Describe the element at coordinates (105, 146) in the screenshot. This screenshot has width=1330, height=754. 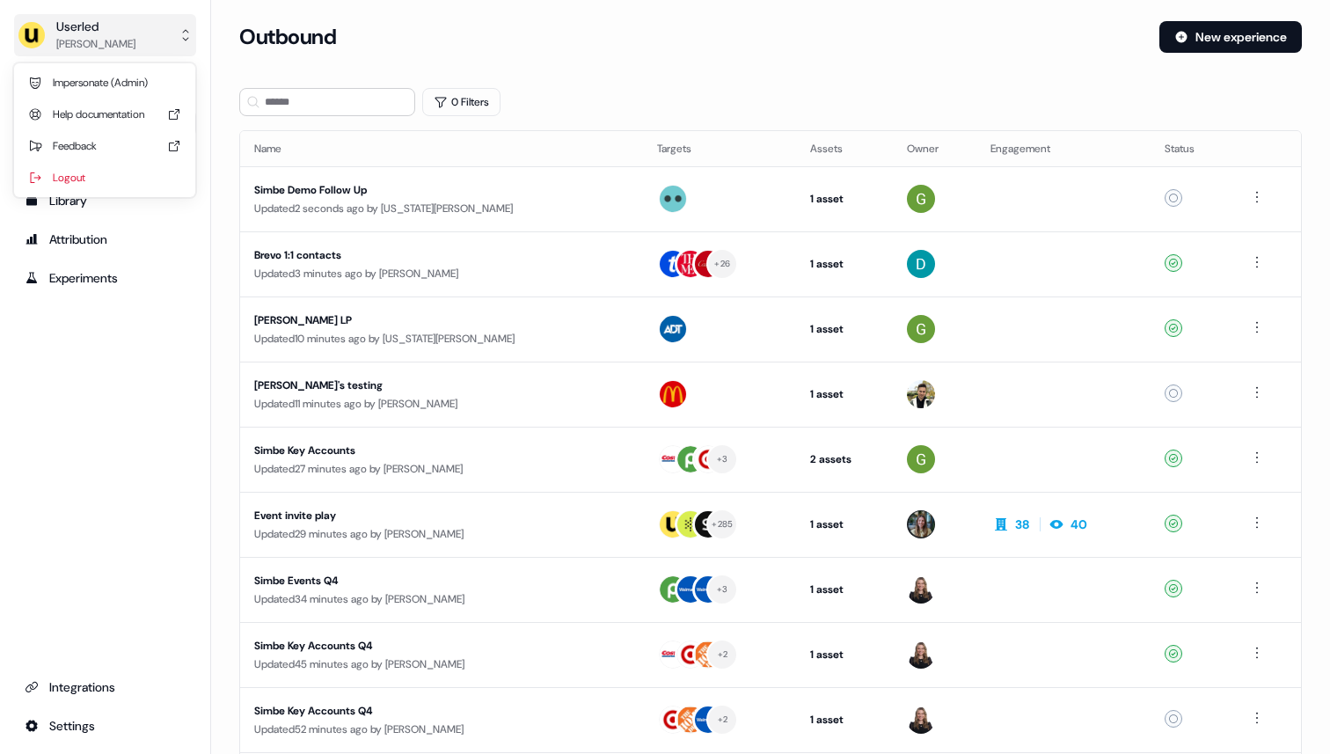
I see `div: Feedback` at that location.